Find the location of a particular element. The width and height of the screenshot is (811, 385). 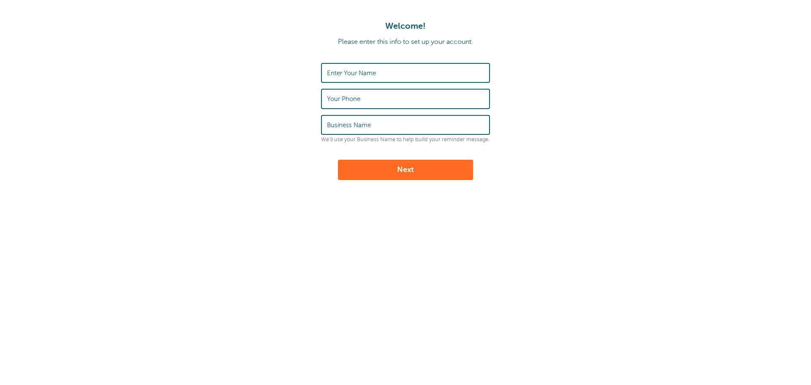

p: We'll use your Business Name to help build your reminder message. is located at coordinates (406, 139).